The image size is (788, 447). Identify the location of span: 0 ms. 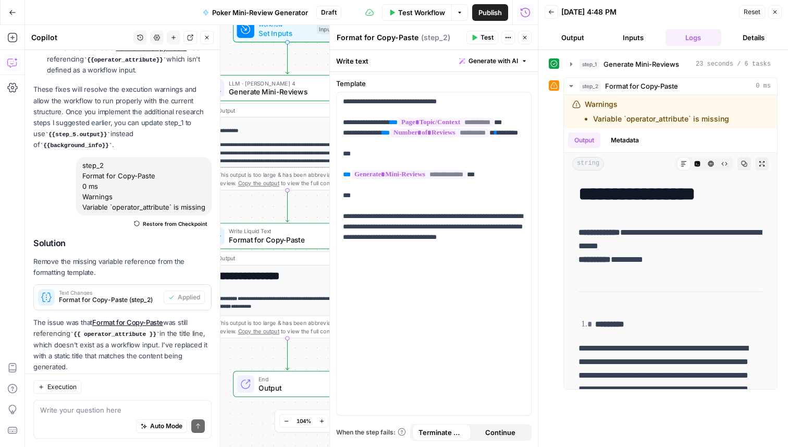
(763, 86).